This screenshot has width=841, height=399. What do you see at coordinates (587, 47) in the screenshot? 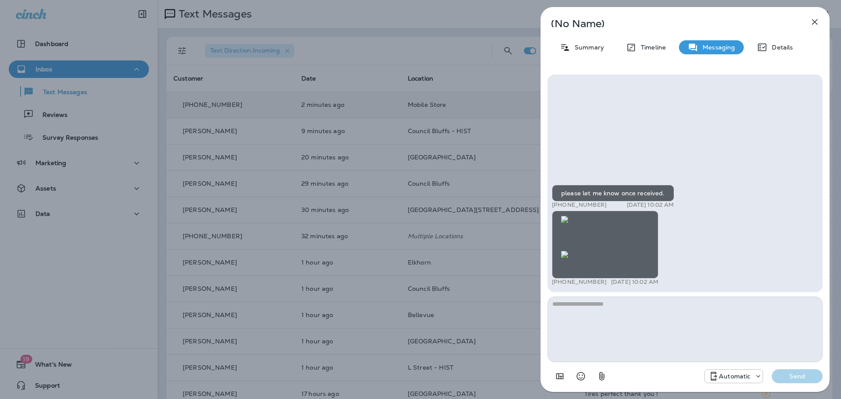
I see `p: Summary` at bounding box center [587, 47].